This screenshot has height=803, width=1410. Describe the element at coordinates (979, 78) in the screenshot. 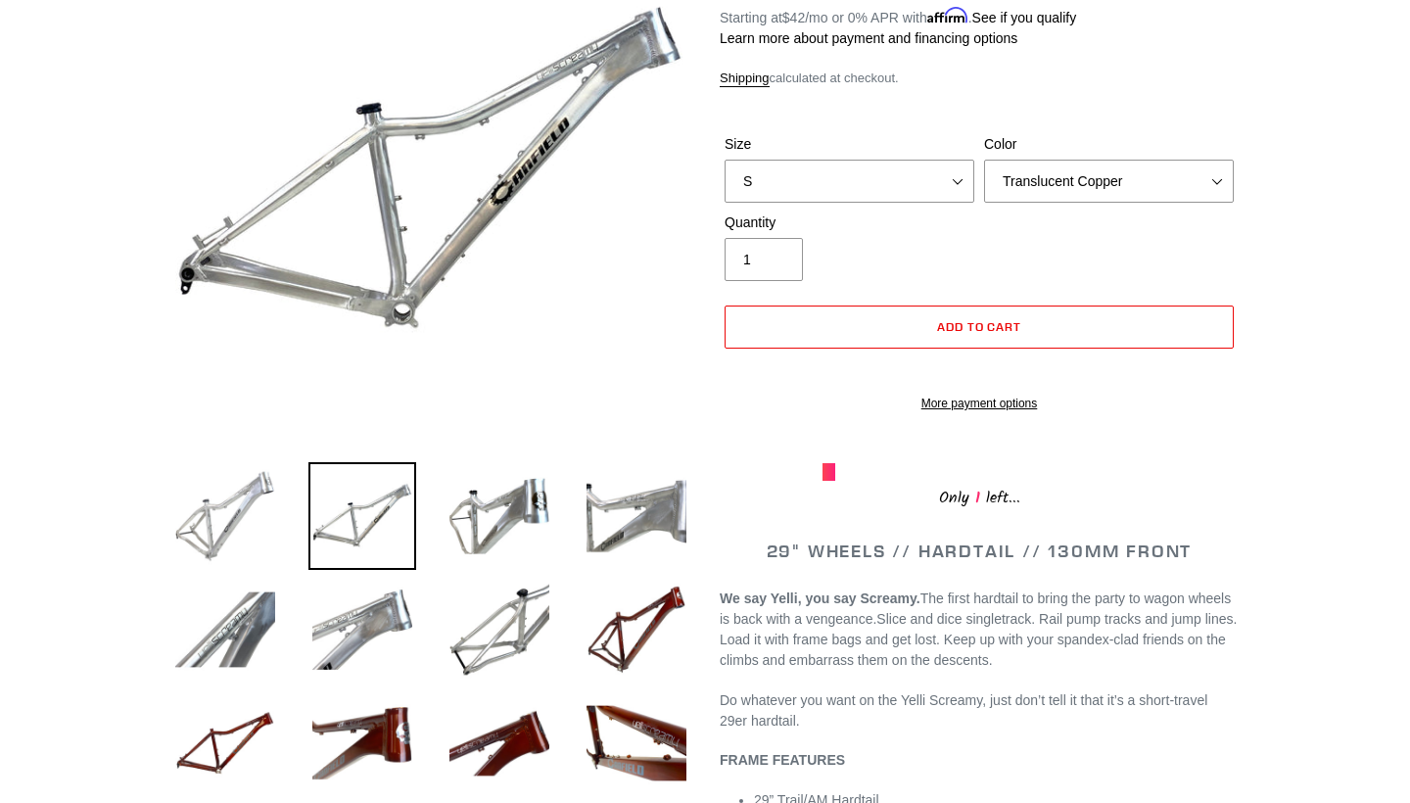

I see `div: calculated at checkout.` at that location.